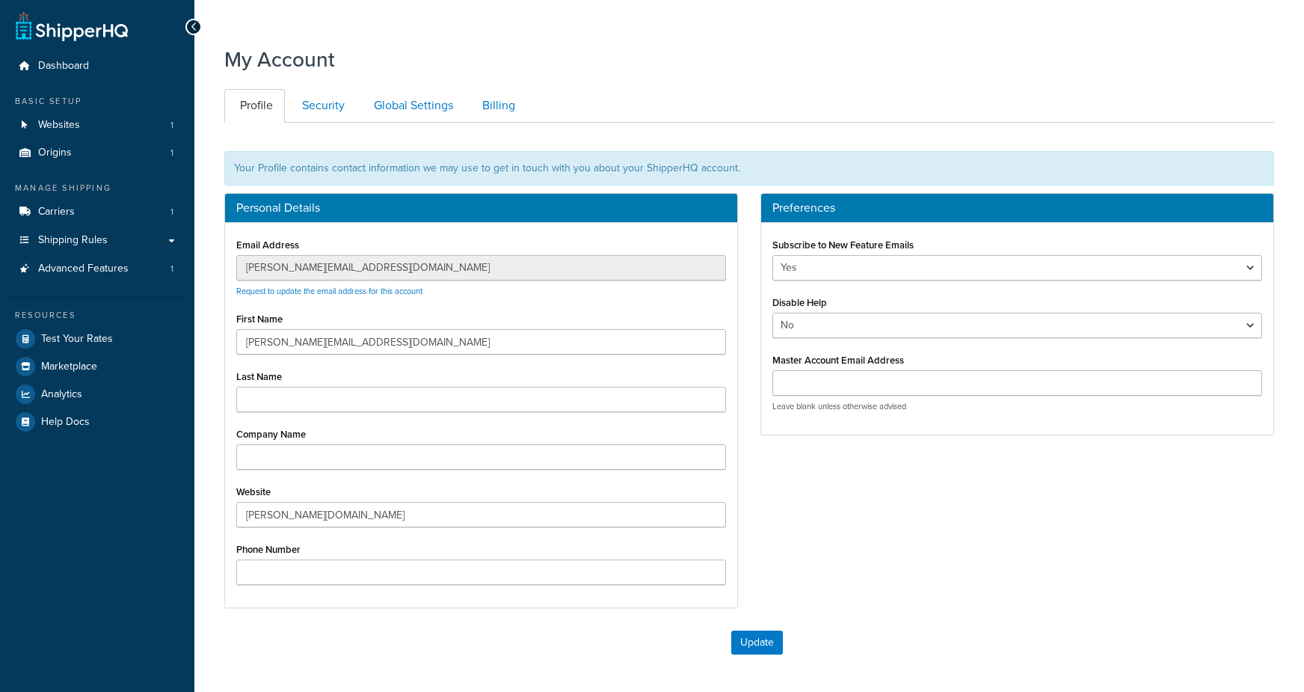 The image size is (1304, 692). What do you see at coordinates (1017, 406) in the screenshot?
I see `p: Leave blank unless otherwise advised` at bounding box center [1017, 406].